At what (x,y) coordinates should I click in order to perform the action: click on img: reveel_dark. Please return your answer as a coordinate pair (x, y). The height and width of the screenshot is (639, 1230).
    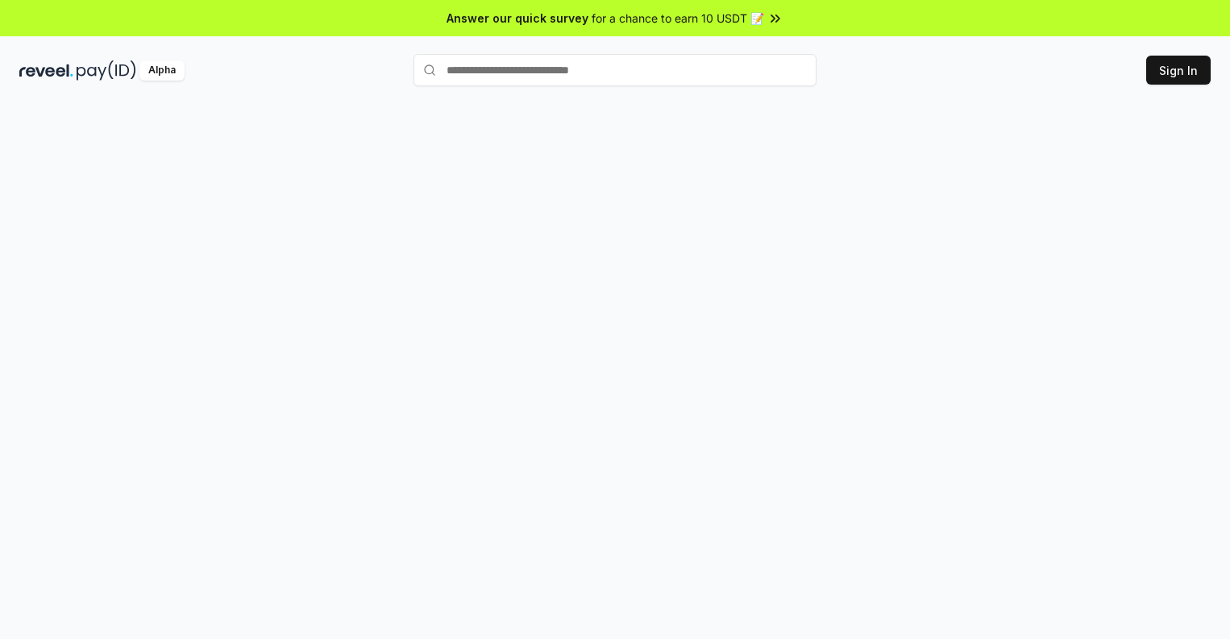
    Looking at the image, I should click on (46, 70).